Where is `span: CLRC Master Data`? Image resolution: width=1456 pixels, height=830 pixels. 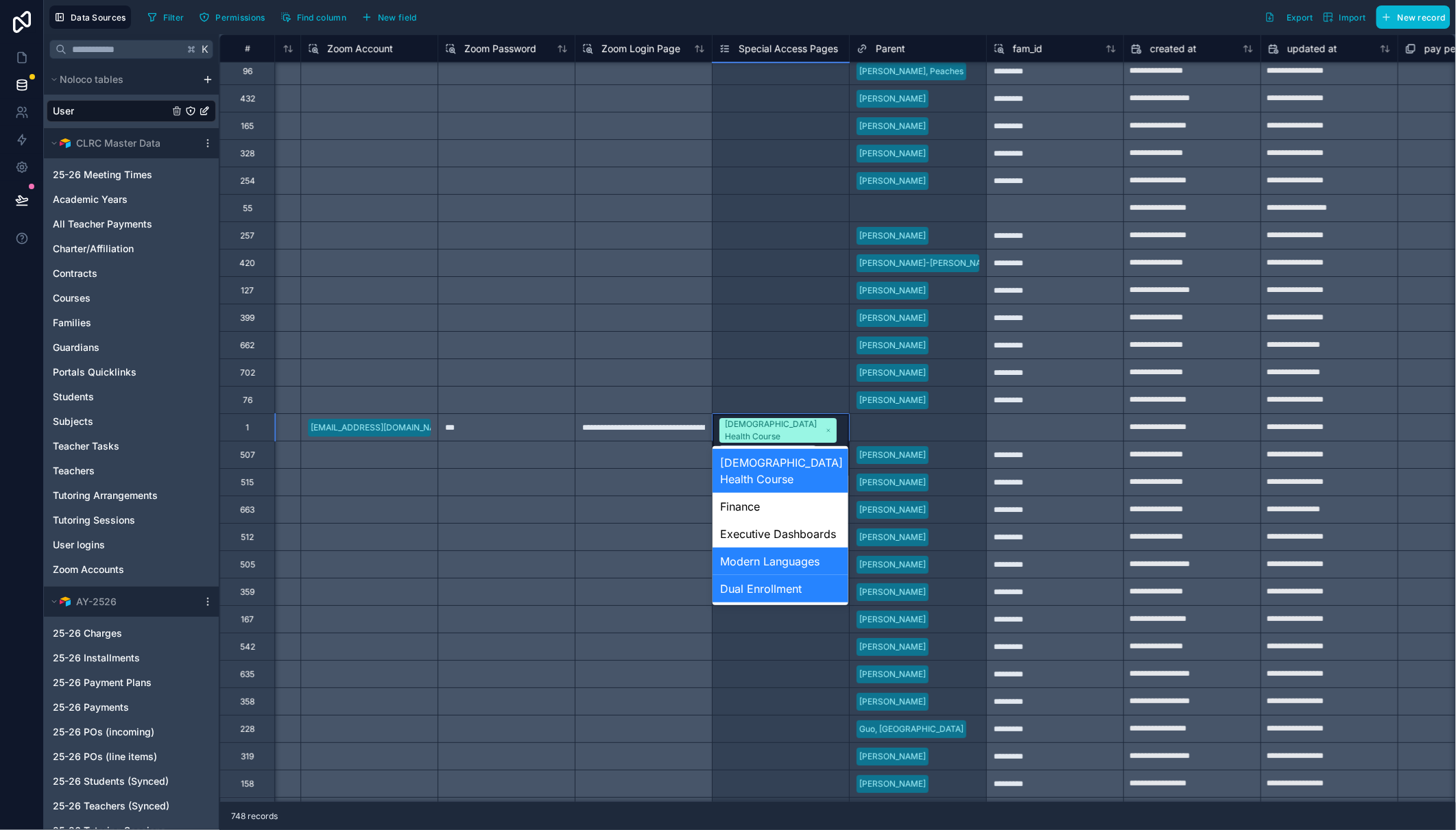
span: CLRC Master Data is located at coordinates (118, 143).